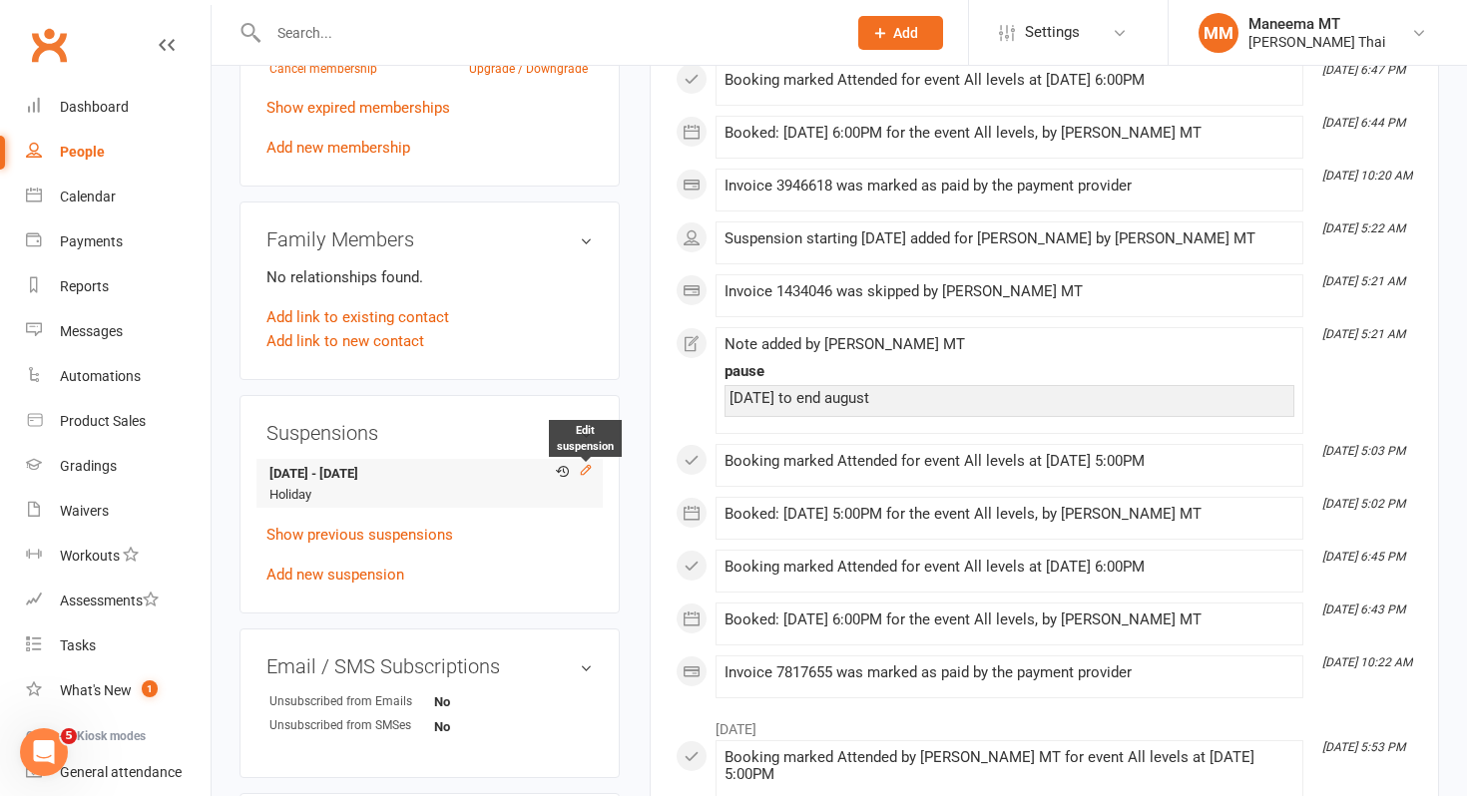 Image resolution: width=1467 pixels, height=796 pixels. What do you see at coordinates (84, 511) in the screenshot?
I see `div: Waivers` at bounding box center [84, 511].